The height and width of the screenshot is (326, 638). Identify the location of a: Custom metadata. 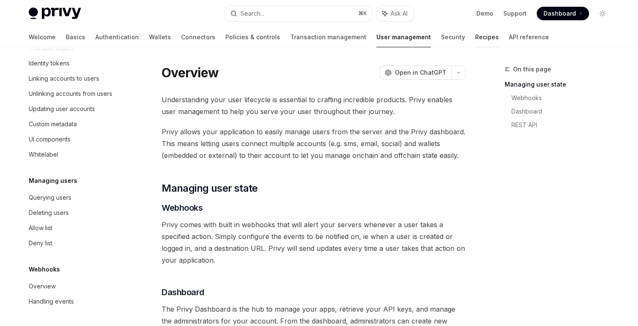
(76, 124).